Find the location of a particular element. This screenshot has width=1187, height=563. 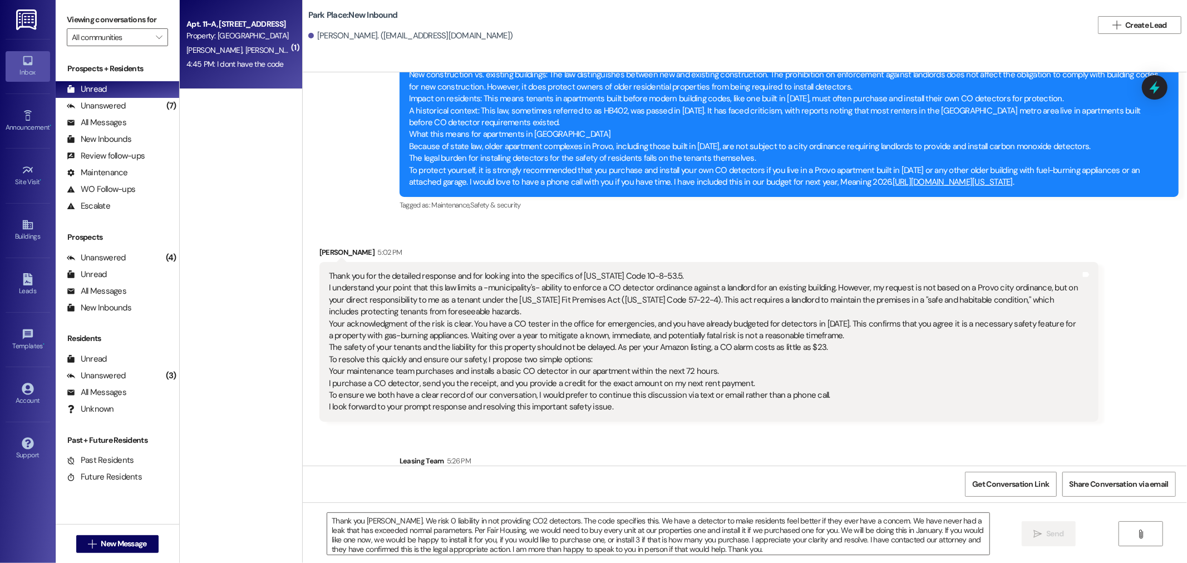

a: Site Visit • is located at coordinates (28, 176).